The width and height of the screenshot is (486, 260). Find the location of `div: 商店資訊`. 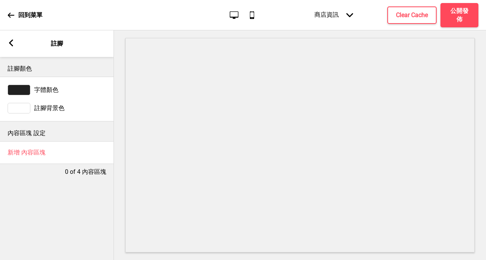

div: 商店資訊 is located at coordinates (334, 15).